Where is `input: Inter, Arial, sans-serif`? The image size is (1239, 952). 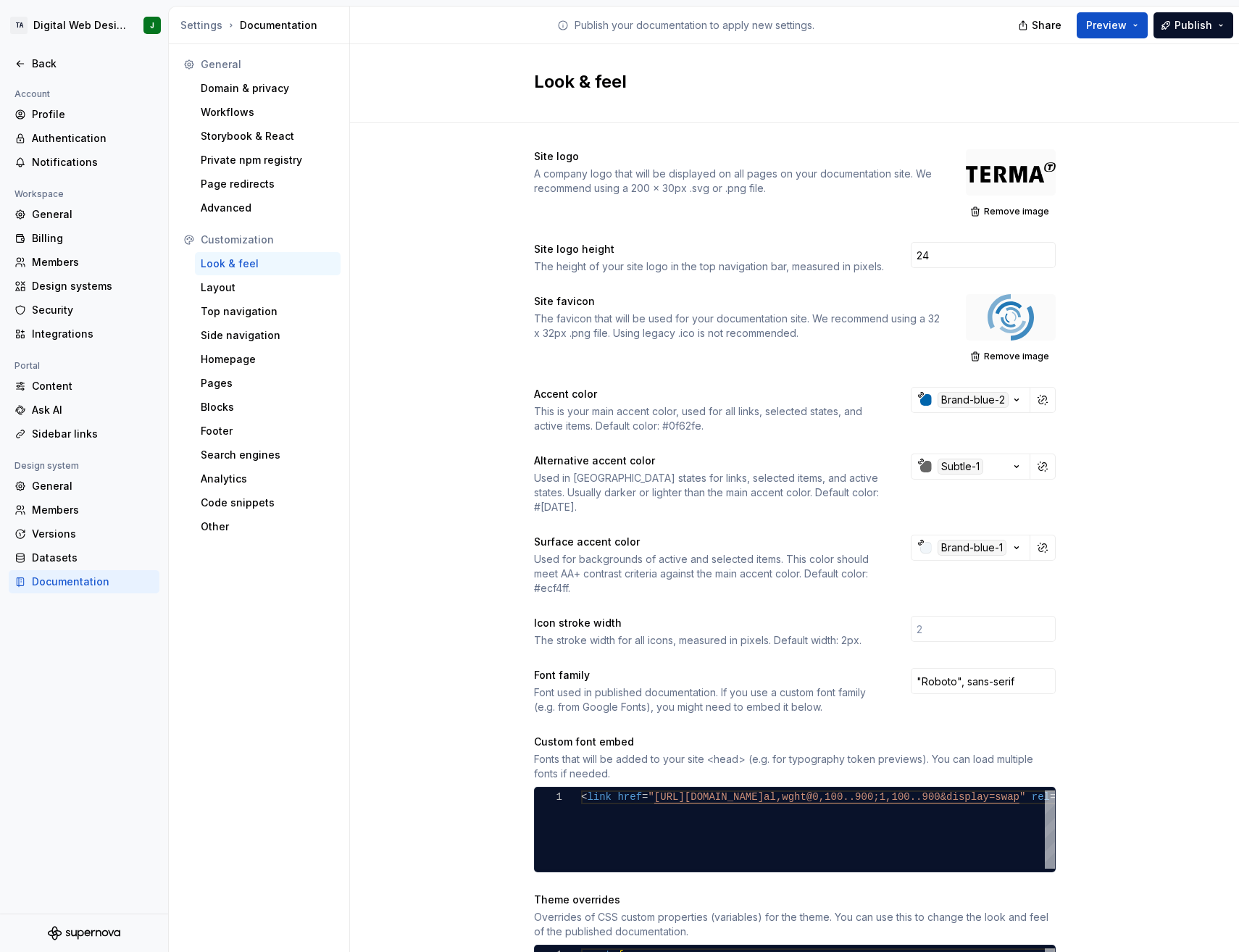 input: Inter, Arial, sans-serif is located at coordinates (983, 681).